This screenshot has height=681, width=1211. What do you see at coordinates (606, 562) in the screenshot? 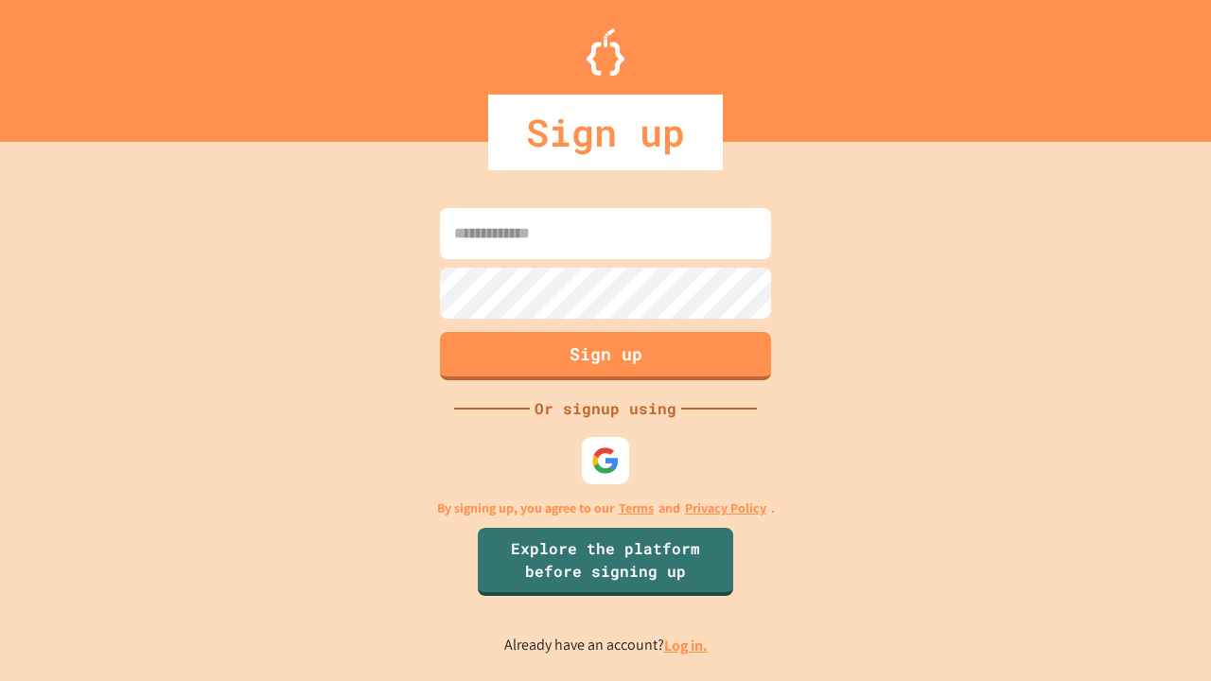
I see `a: Explore the platform before signing up` at bounding box center [606, 562].